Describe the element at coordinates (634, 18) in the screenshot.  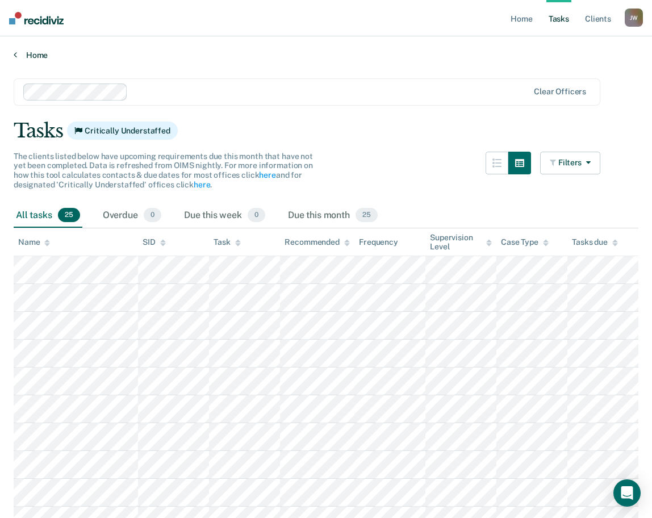
I see `button: JW` at that location.